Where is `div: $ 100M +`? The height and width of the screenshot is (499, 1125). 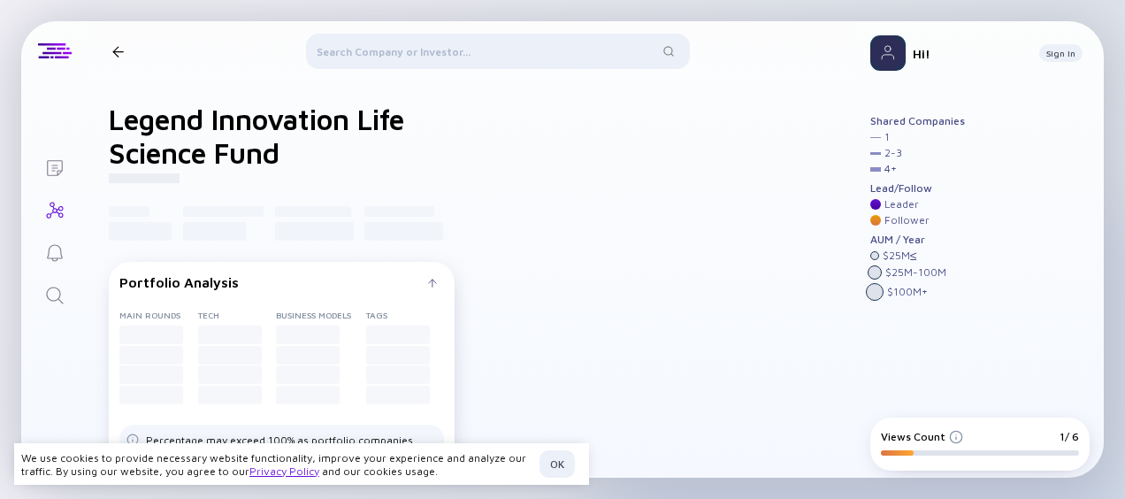
div: $ 100M + is located at coordinates (908, 292).